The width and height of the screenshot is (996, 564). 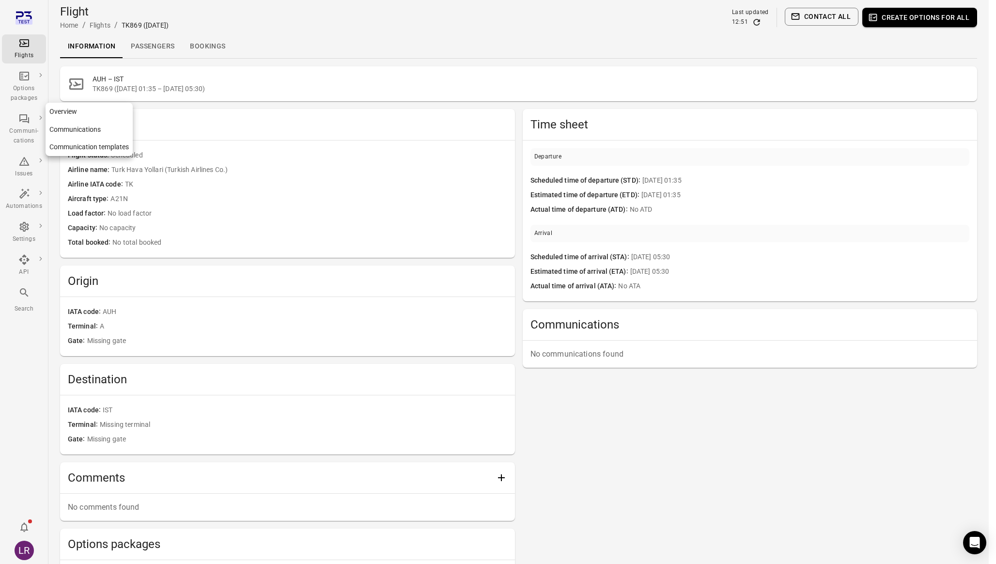 What do you see at coordinates (24, 309) in the screenshot?
I see `div: Search` at bounding box center [24, 309].